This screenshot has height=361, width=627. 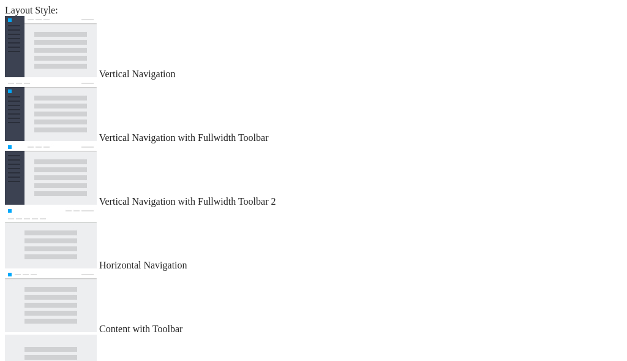 What do you see at coordinates (51, 47) in the screenshot?
I see `img: vertical-nav.jpg` at bounding box center [51, 47].